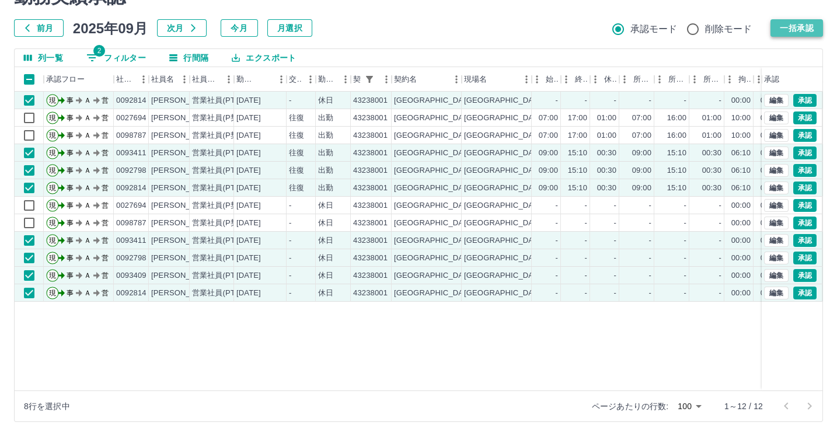 The width and height of the screenshot is (837, 436). Describe the element at coordinates (797, 28) in the screenshot. I see `button: 一括承認` at that location.